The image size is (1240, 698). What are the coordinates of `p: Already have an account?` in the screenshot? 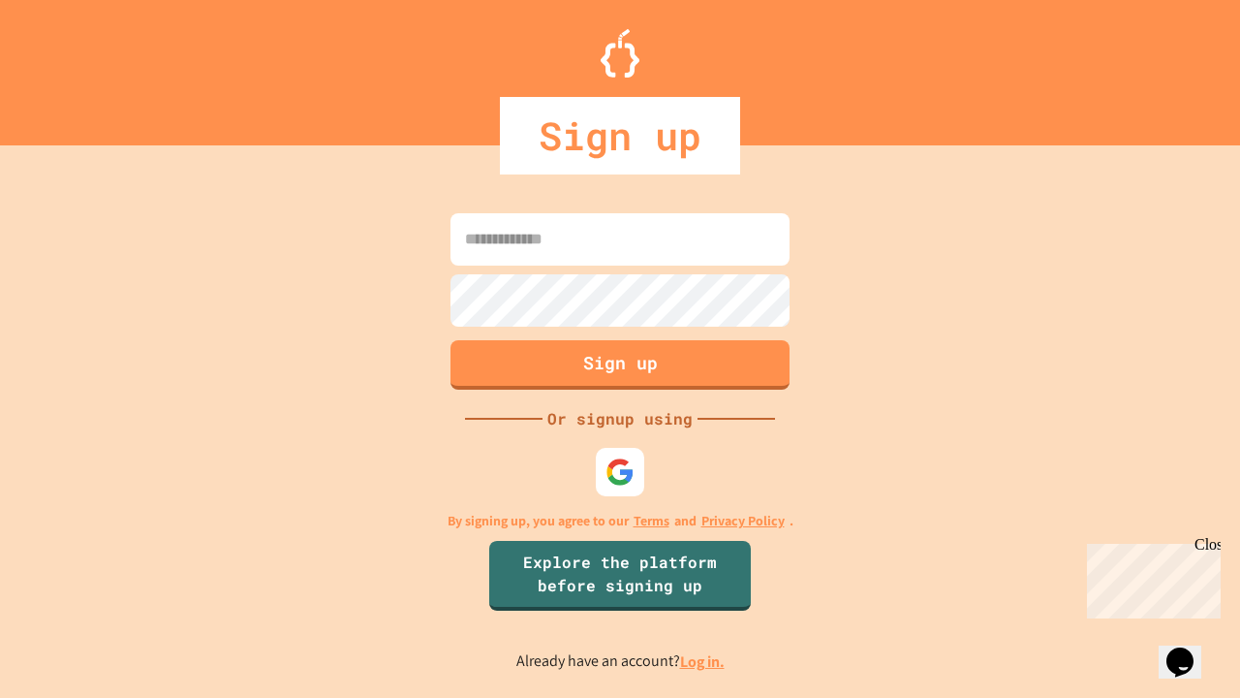 It's located at (620, 661).